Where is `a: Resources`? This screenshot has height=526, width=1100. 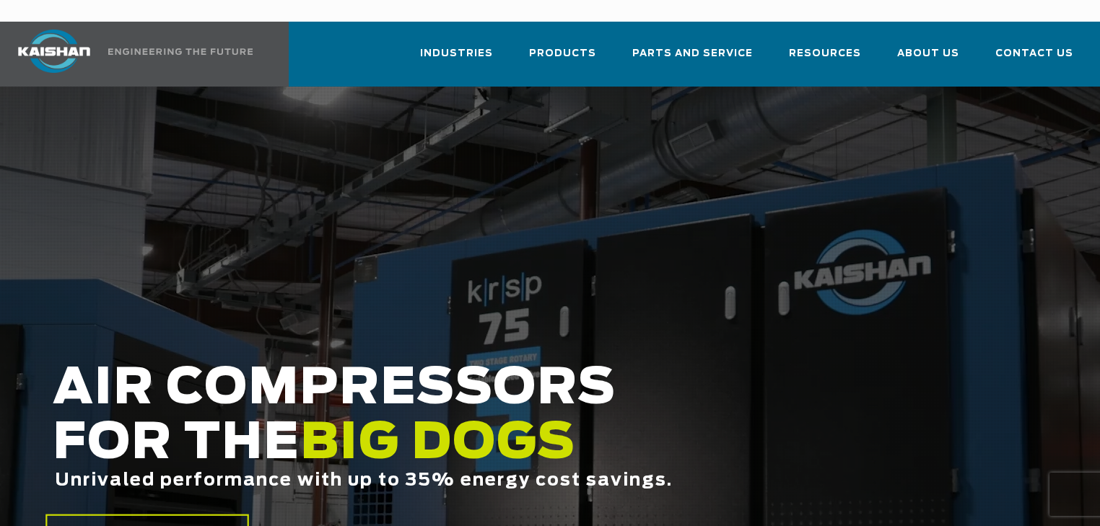
a: Resources is located at coordinates (825, 59).